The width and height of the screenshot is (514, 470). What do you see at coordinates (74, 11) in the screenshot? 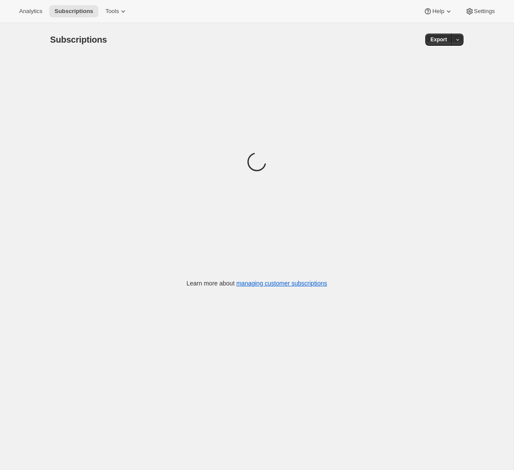
I see `button: Subscriptions` at bounding box center [74, 11].